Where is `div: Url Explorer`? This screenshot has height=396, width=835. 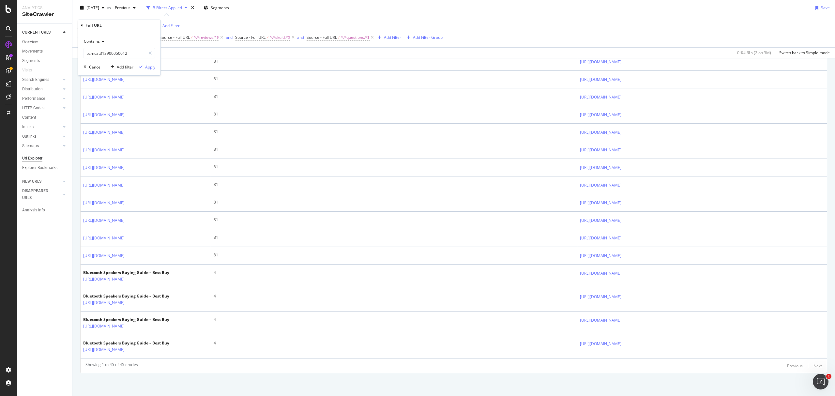 div: Url Explorer is located at coordinates (32, 158).